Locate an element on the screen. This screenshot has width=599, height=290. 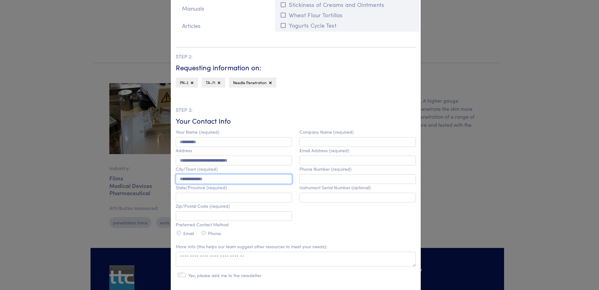
button: Toothpaste - Tarter Control Gel is located at coordinates (347, 36).